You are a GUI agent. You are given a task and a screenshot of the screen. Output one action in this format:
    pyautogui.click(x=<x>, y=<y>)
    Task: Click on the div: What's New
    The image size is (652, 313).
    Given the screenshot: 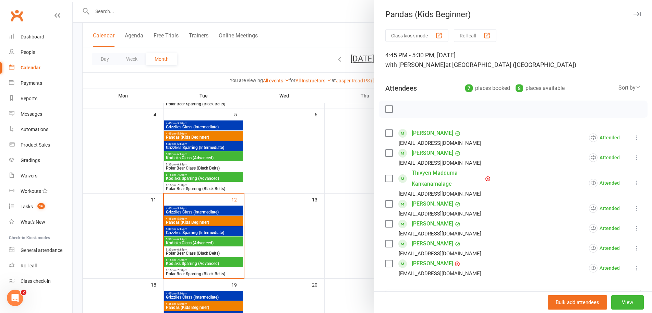 What is the action you would take?
    pyautogui.click(x=33, y=222)
    